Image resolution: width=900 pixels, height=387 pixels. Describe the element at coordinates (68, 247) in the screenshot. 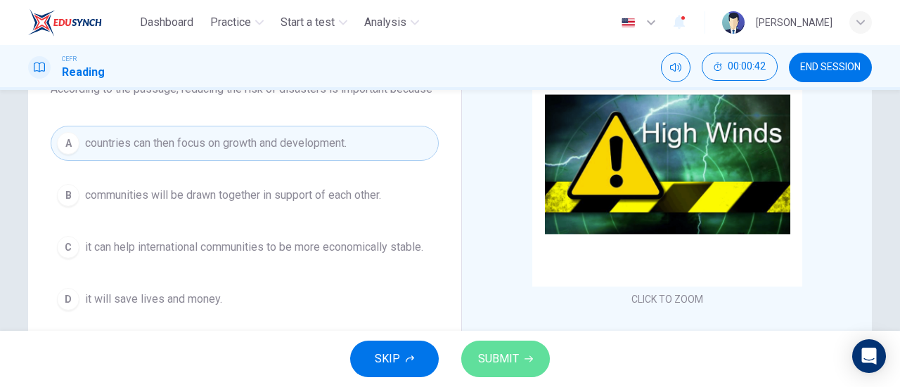

I see `div: C` at that location.